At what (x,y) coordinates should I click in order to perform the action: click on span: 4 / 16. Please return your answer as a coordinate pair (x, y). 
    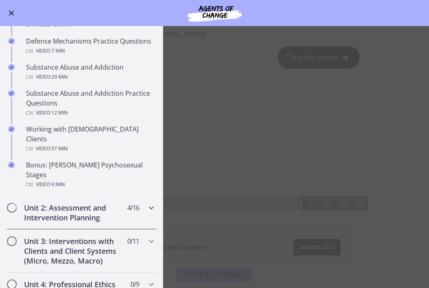
    Looking at the image, I should click on (133, 208).